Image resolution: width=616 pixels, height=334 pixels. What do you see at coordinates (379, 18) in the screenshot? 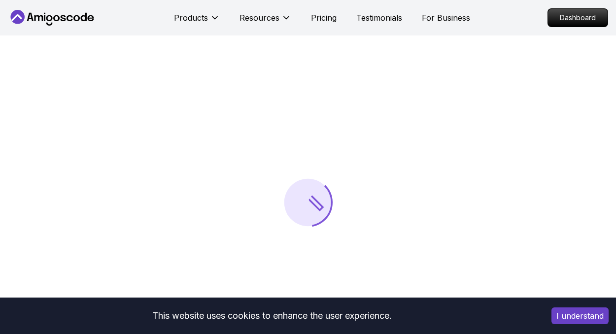
I see `p: Testimonials` at bounding box center [379, 18].